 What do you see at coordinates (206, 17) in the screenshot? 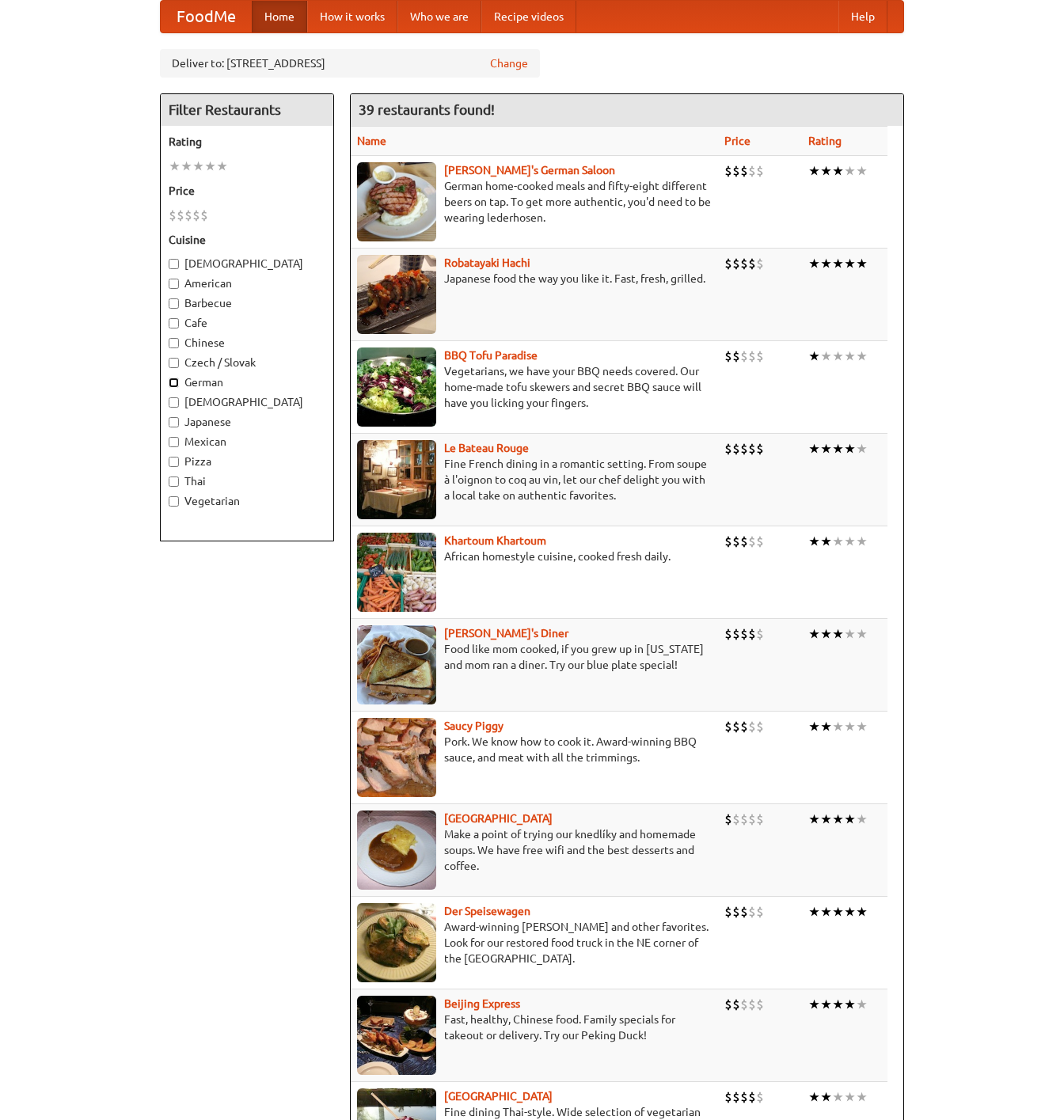
I see `a: FoodMe` at bounding box center [206, 17].